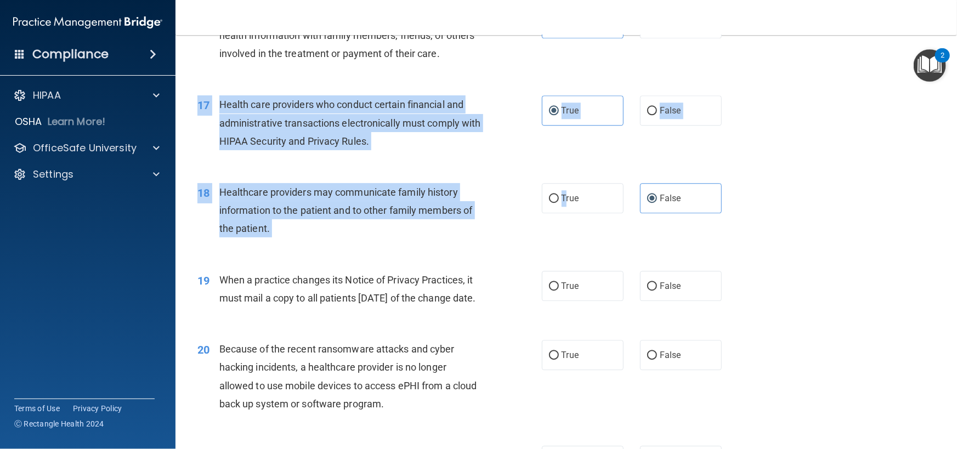 The height and width of the screenshot is (449, 957). Describe the element at coordinates (98, 408) in the screenshot. I see `a: Privacy Policy` at that location.